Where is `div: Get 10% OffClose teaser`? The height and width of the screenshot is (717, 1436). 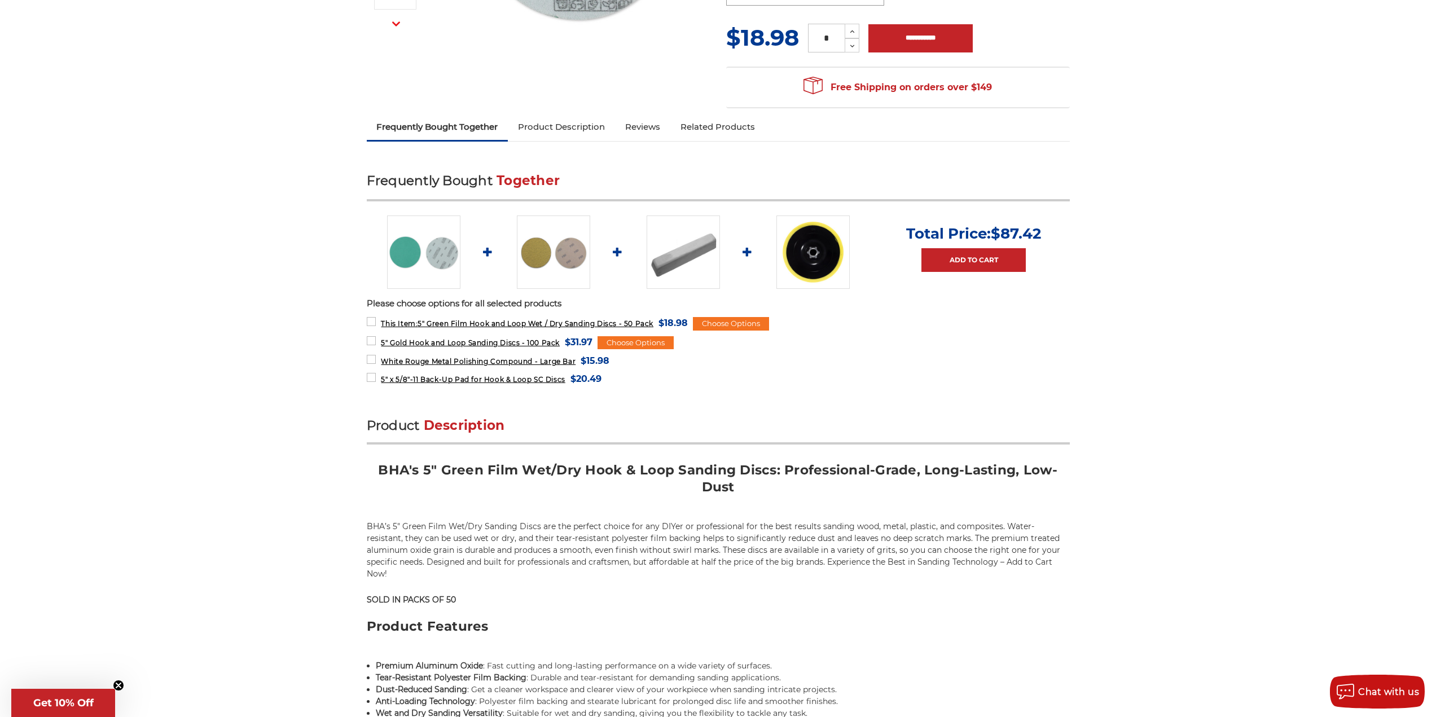 div: Get 10% OffClose teaser is located at coordinates (63, 703).